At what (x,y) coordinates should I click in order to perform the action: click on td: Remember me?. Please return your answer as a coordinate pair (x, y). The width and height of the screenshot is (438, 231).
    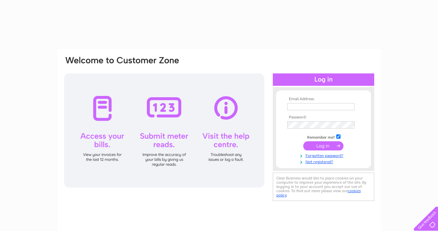
    Looking at the image, I should click on (323, 137).